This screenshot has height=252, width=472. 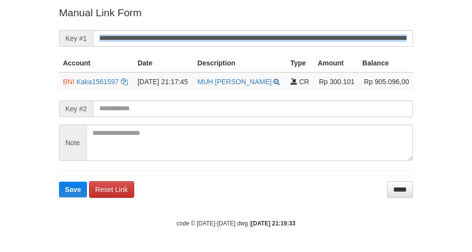 I want to click on span: Key #2, so click(x=76, y=109).